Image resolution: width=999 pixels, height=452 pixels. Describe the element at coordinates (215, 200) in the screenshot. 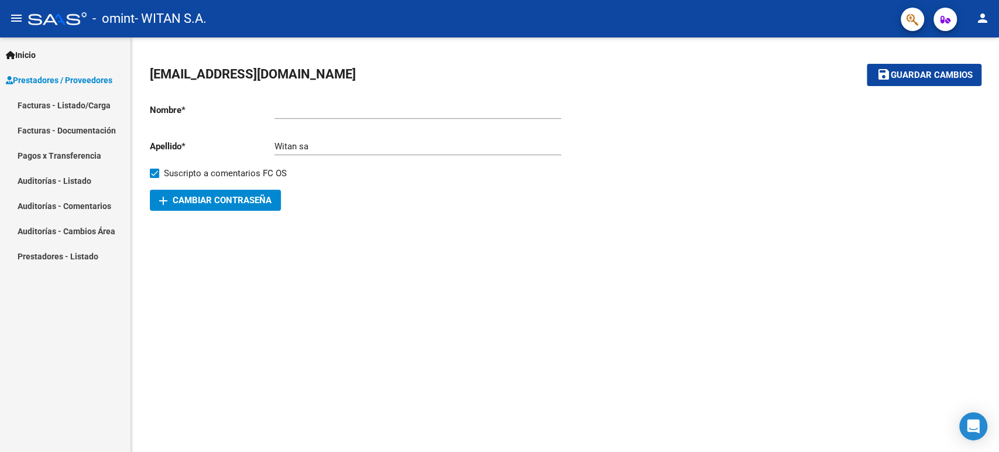

I see `span: Cambiar Contraseña` at that location.